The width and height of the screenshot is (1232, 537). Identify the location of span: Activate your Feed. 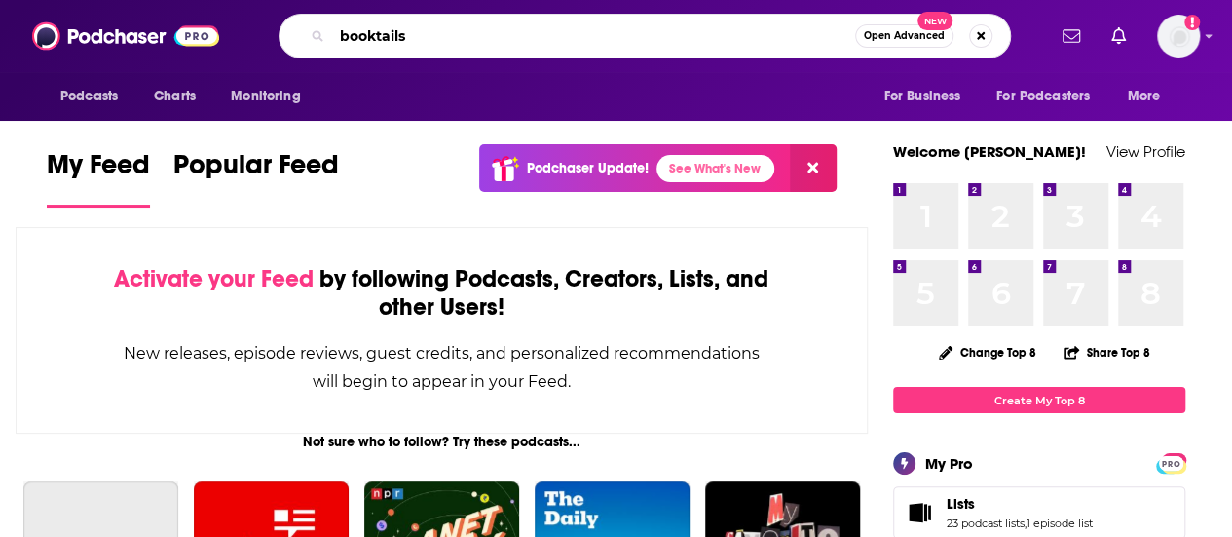
(213, 278).